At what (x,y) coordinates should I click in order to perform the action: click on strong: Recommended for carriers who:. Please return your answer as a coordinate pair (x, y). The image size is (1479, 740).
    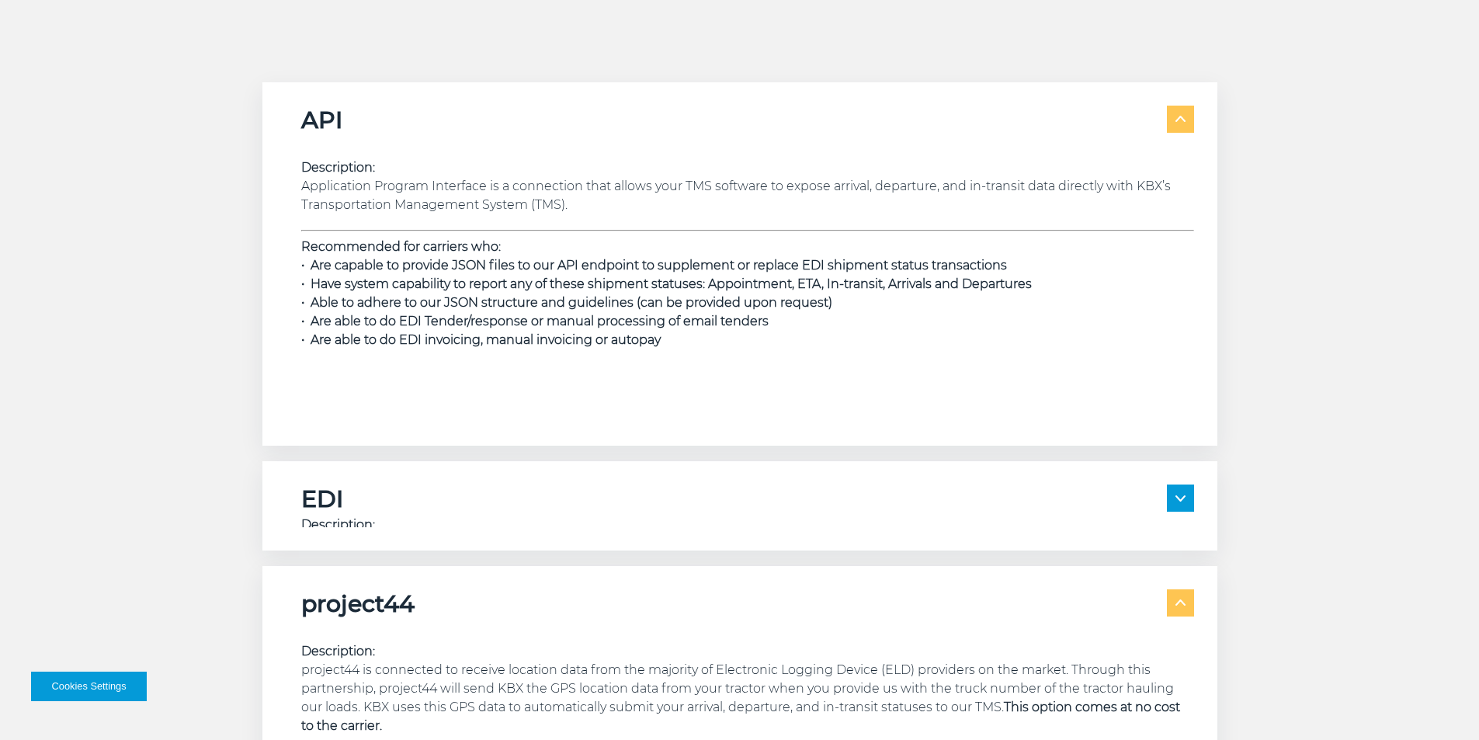
    Looking at the image, I should click on (401, 246).